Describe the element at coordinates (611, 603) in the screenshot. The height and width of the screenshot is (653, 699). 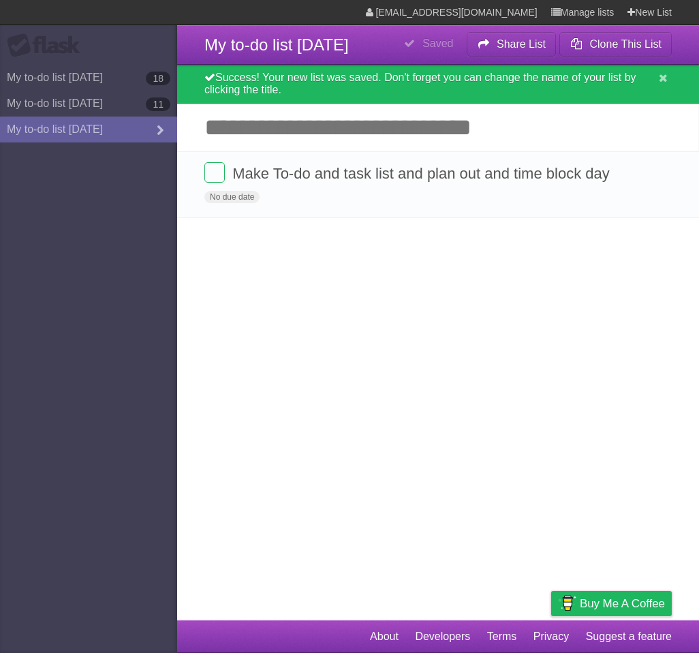
I see `a: Buy me a coffee` at that location.